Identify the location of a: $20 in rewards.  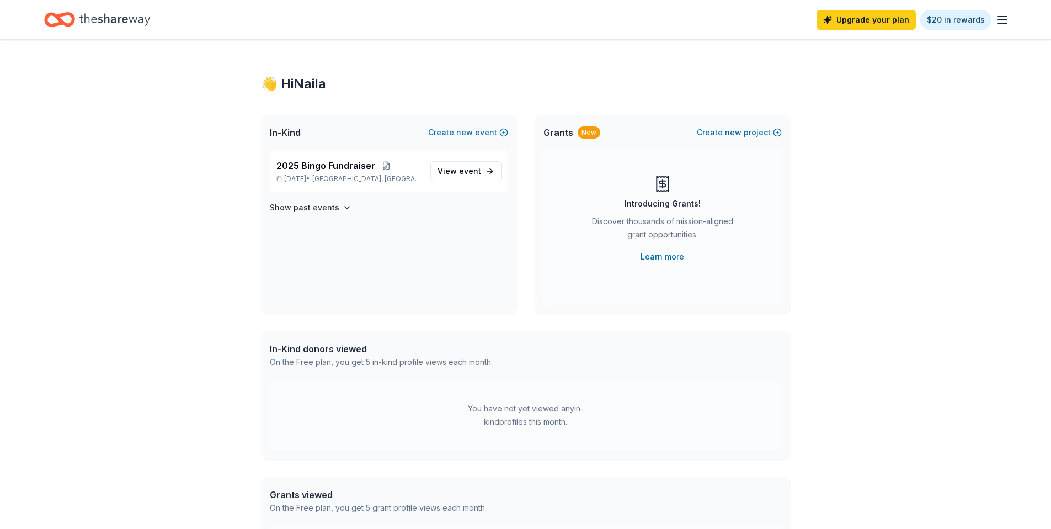
(956, 20).